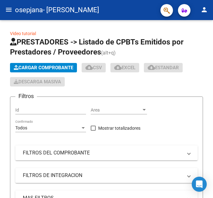 The height and width of the screenshot is (198, 213). Describe the element at coordinates (29, 10) in the screenshot. I see `span: osepjana` at that location.